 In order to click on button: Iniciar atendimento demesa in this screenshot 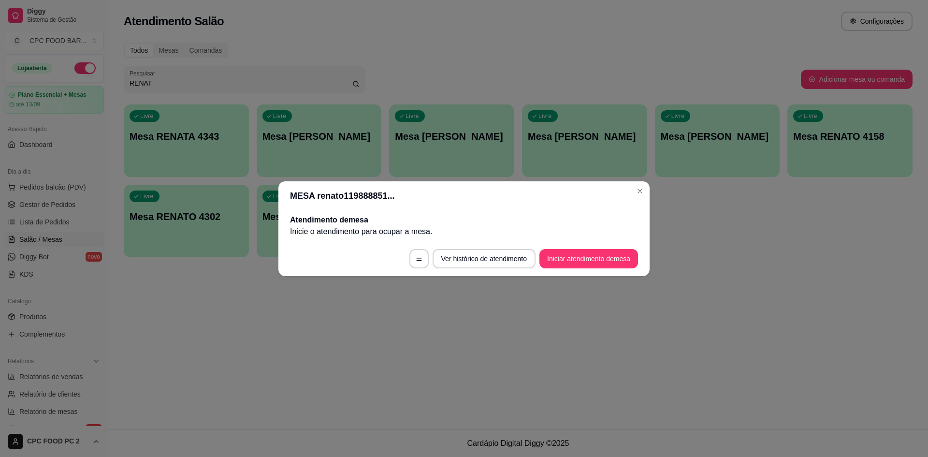, I will do `click(589, 259)`.